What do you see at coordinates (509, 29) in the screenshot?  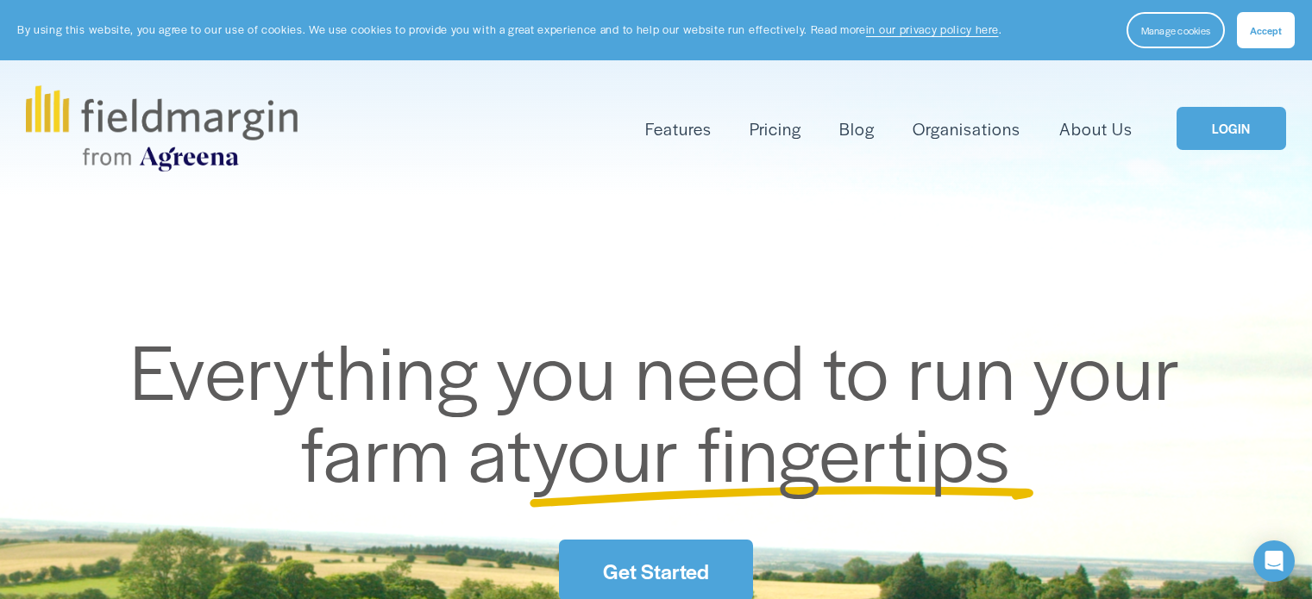 I see `p: By using this website, you agree to our use of cookies. We use cookies to provide you with a grea...` at bounding box center [509, 29].